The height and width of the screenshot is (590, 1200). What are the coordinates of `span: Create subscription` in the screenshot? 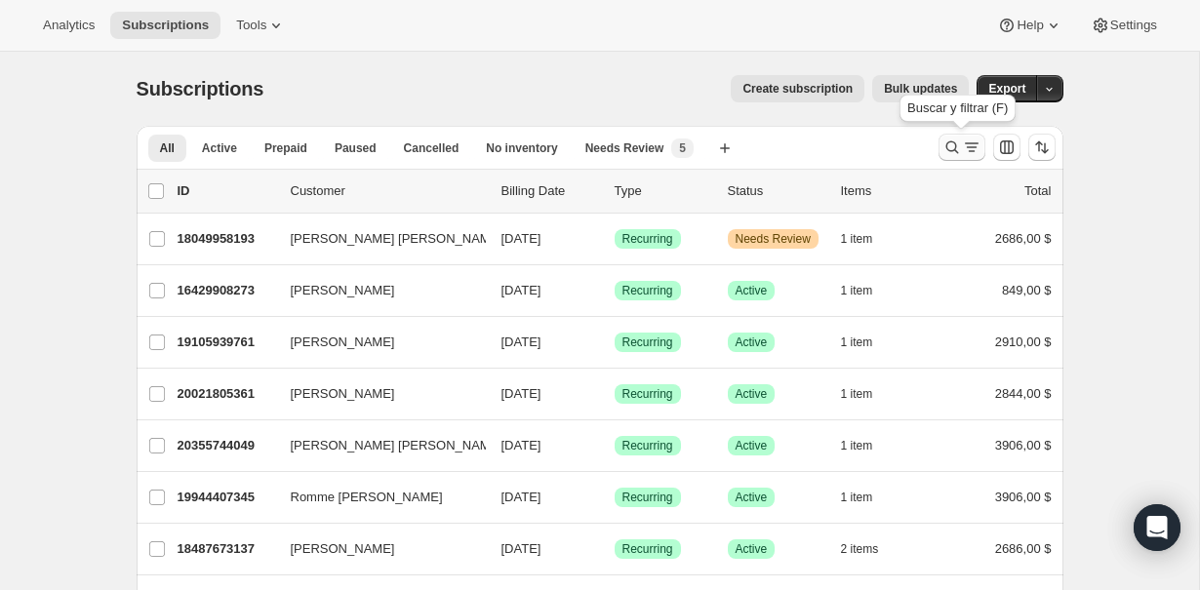 It's located at (797, 89).